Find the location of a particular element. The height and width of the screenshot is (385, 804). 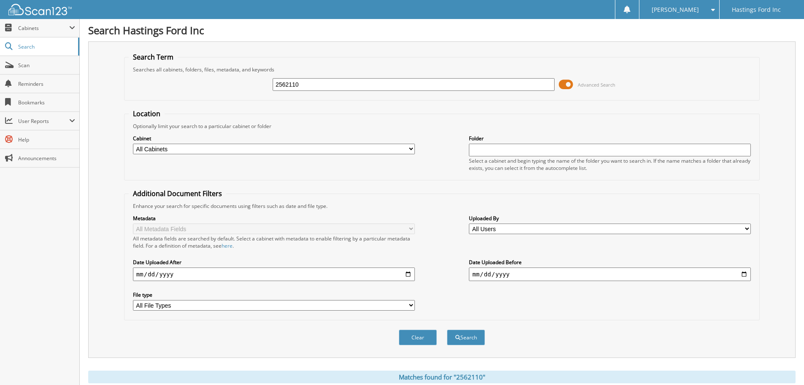

label: Metadata is located at coordinates (274, 218).